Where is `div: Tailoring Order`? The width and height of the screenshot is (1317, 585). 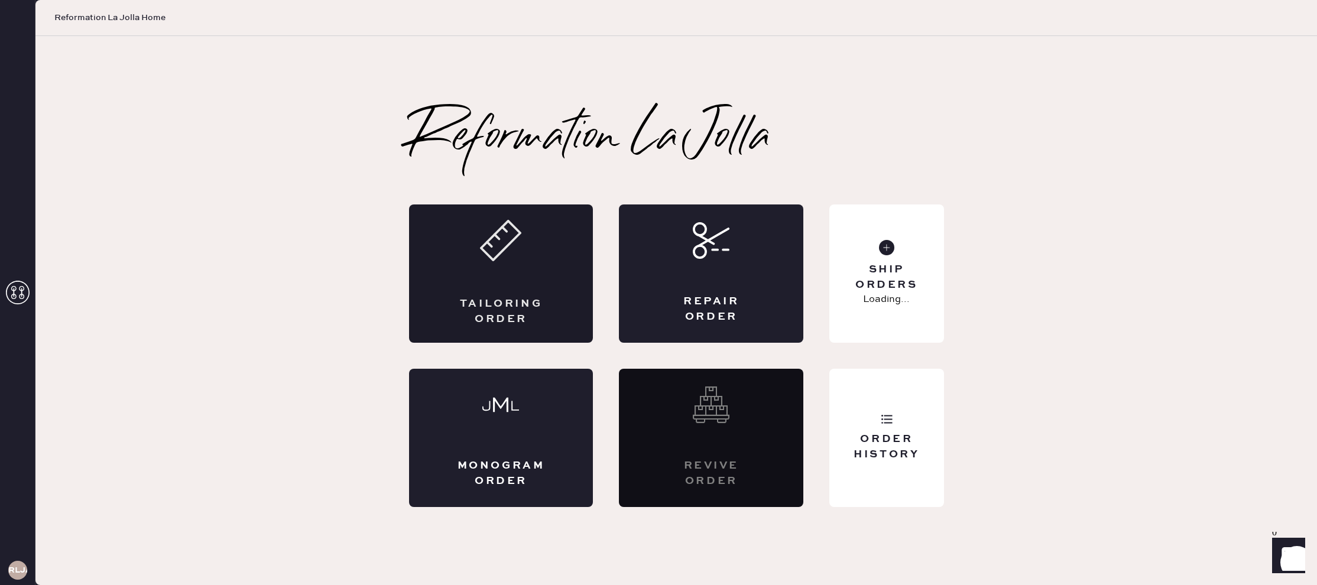
div: Tailoring Order is located at coordinates (501, 312).